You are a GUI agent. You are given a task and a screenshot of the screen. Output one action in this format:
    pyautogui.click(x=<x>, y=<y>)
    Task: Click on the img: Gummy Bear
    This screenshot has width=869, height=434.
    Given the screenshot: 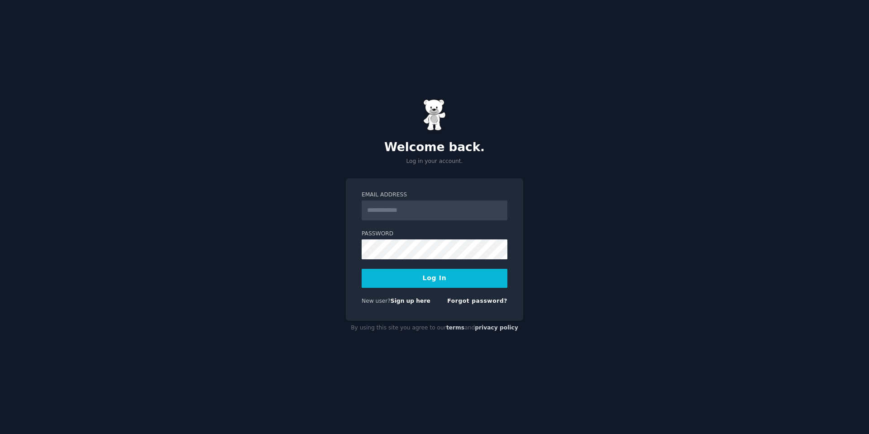 What is the action you would take?
    pyautogui.click(x=435, y=115)
    